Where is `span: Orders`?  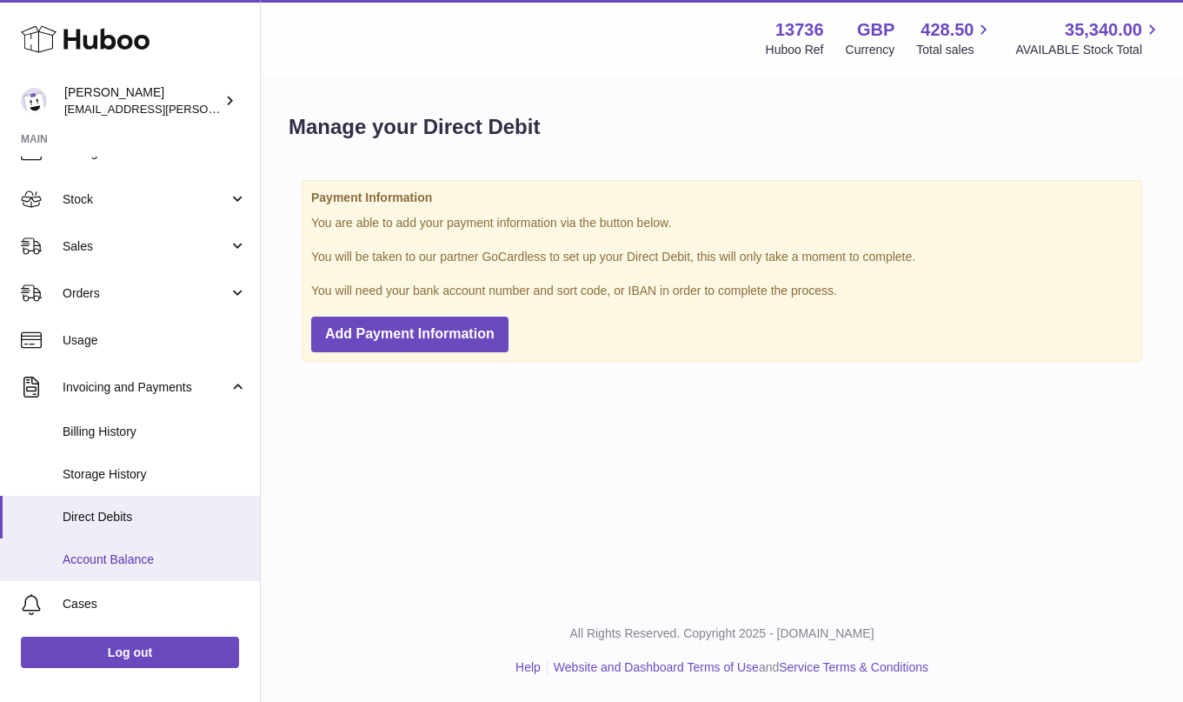
span: Orders is located at coordinates (145, 293).